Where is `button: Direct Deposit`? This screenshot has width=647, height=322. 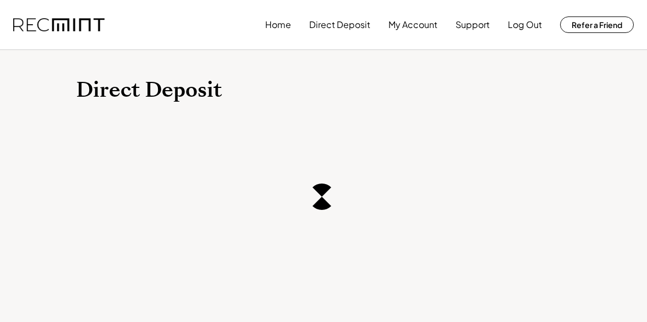
button: Direct Deposit is located at coordinates (339, 25).